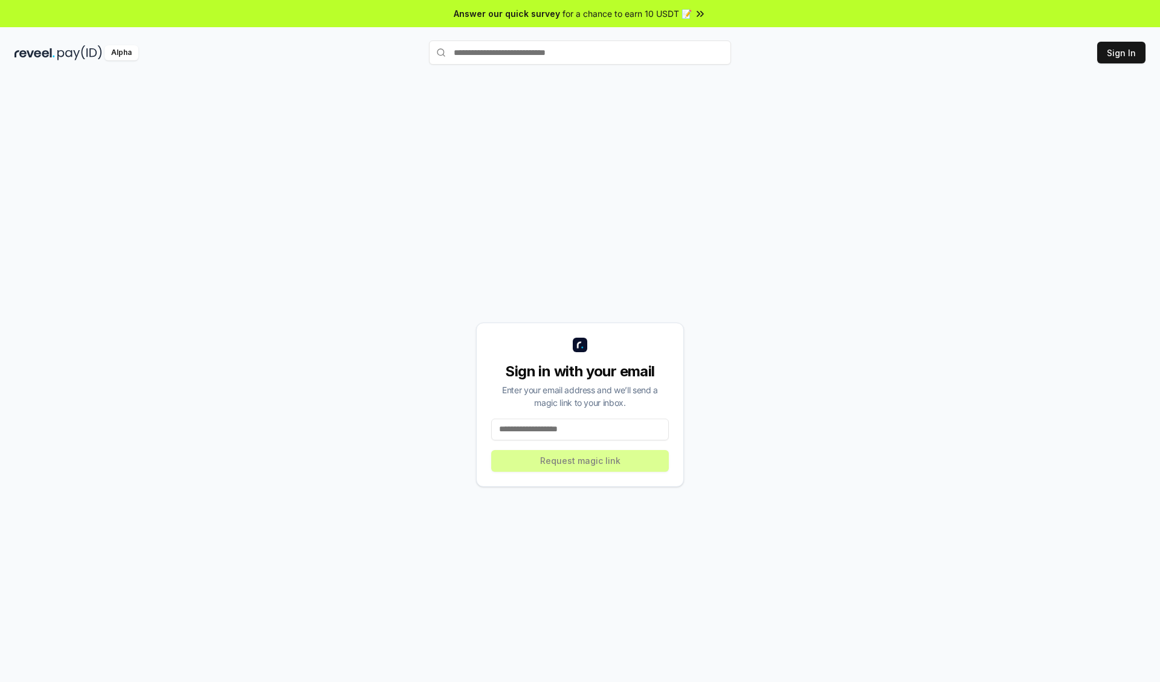  I want to click on img: pay_id, so click(80, 53).